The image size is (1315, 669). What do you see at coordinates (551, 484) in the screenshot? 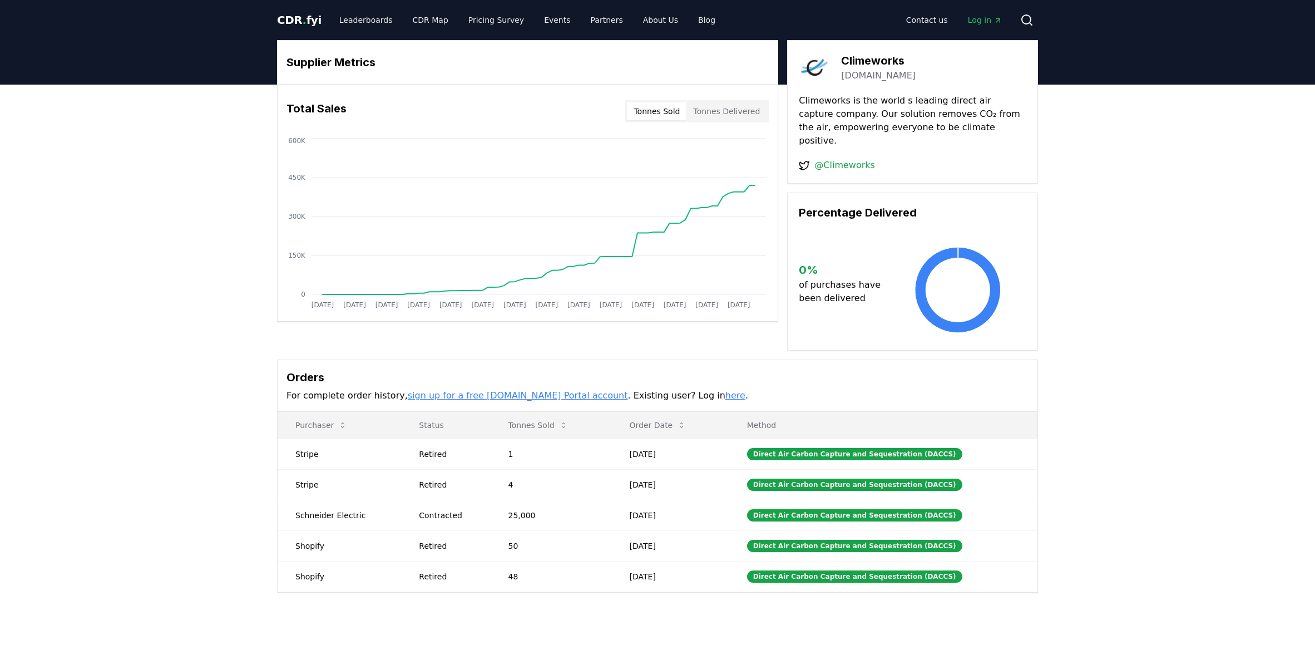
I see `td: 4` at bounding box center [551, 484].